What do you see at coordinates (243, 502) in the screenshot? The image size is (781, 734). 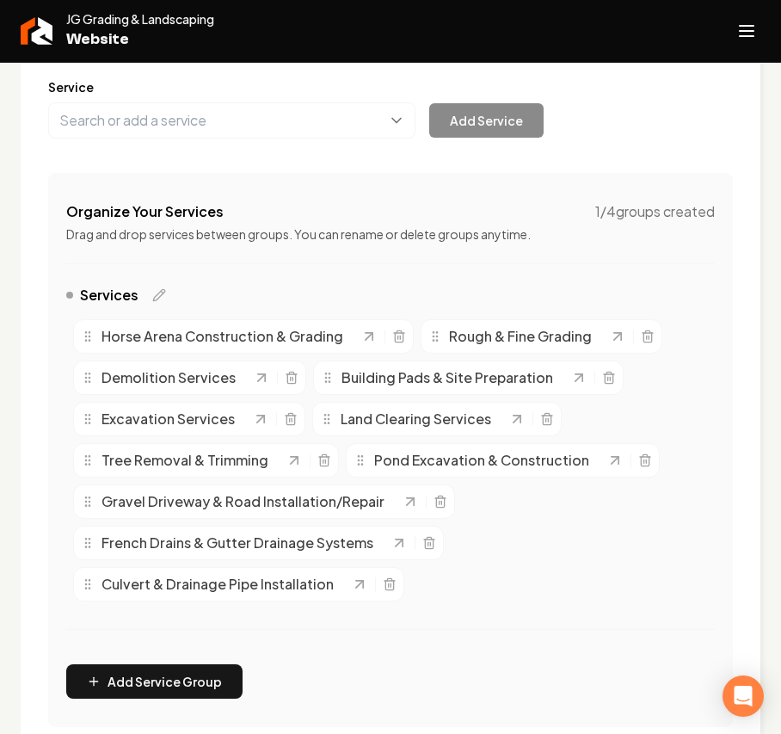 I see `span: Gravel Driveway & Road Installation/Repair` at bounding box center [243, 502].